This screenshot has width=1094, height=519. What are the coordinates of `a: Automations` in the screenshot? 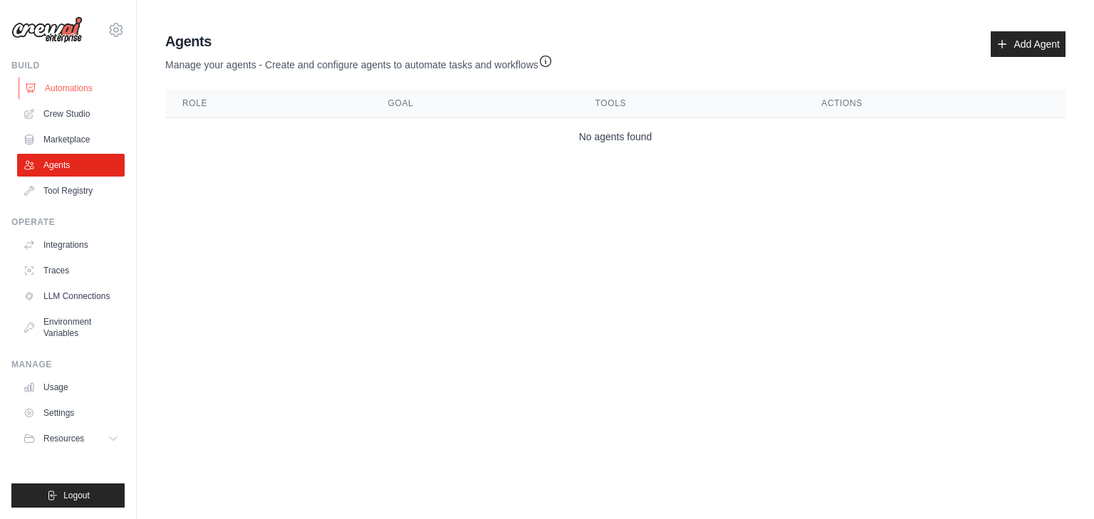 It's located at (72, 88).